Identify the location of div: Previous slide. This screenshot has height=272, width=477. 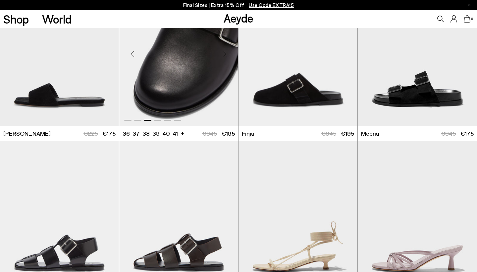
(133, 54).